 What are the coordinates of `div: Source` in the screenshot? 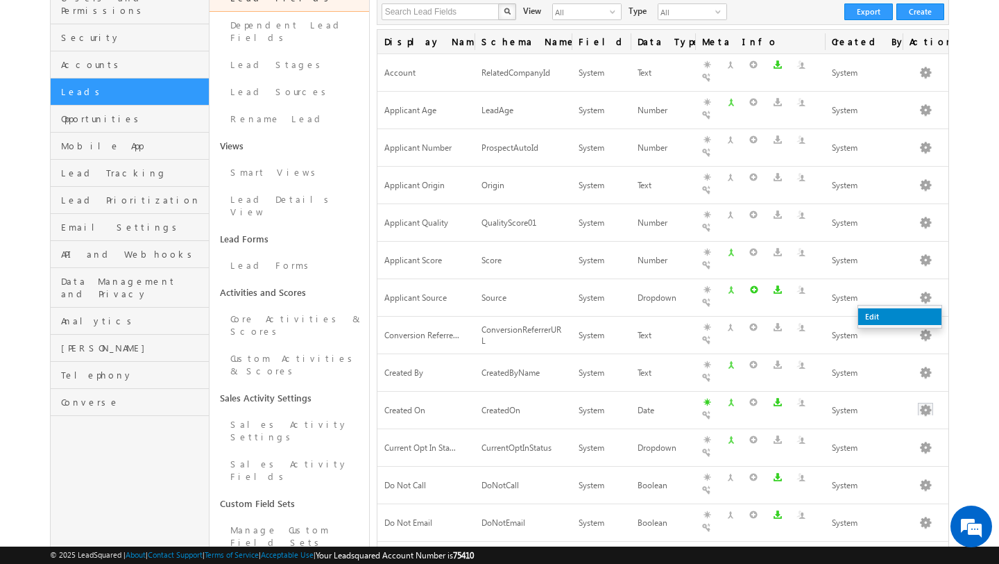 It's located at (523, 298).